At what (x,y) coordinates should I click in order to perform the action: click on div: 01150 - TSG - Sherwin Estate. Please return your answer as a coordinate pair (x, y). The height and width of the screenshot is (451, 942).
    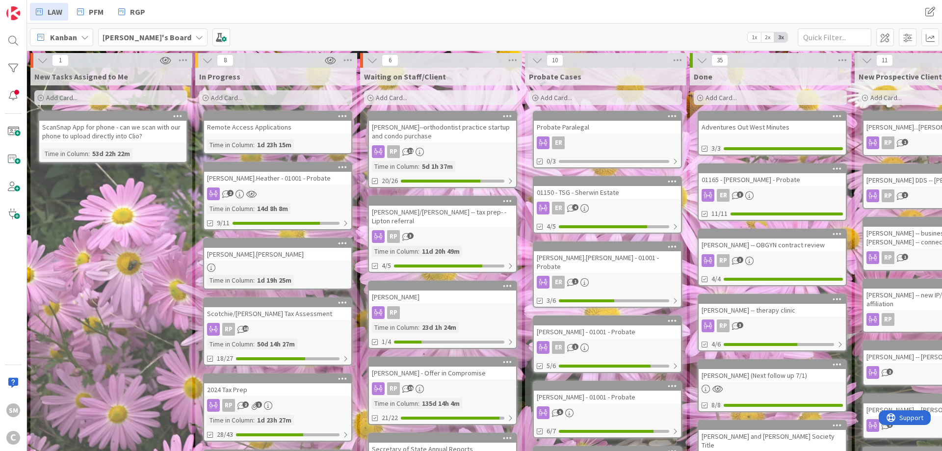
    Looking at the image, I should click on (608, 188).